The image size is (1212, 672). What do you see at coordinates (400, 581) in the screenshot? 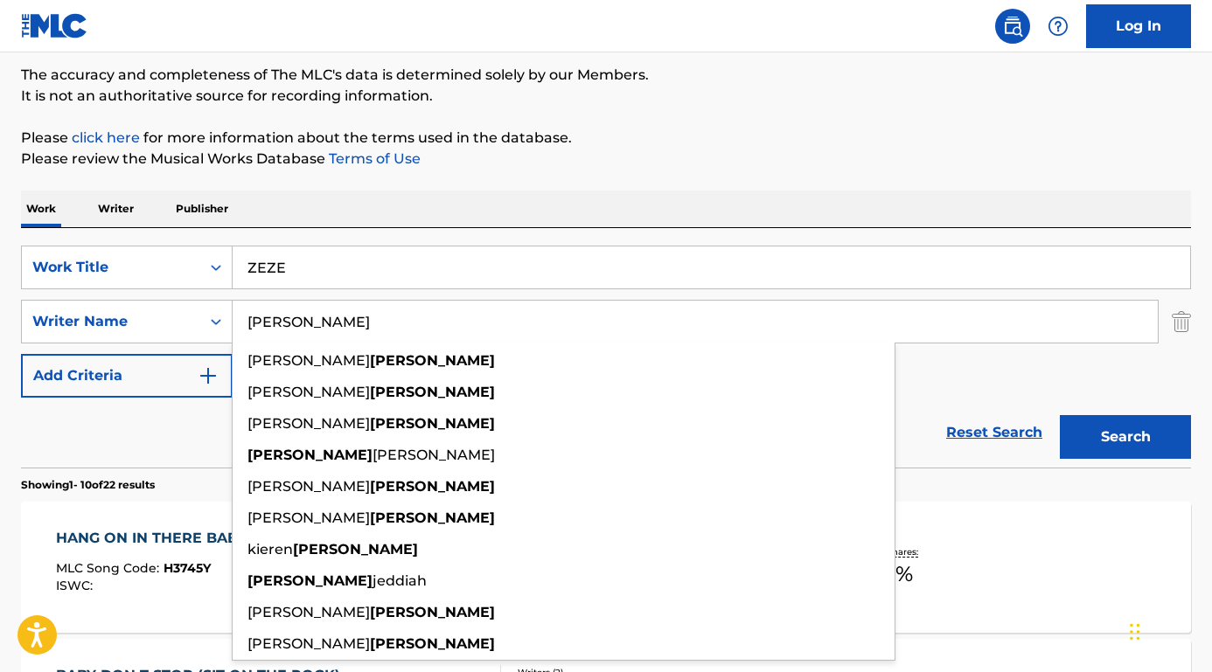
I see `span: jeddiah` at bounding box center [400, 581].